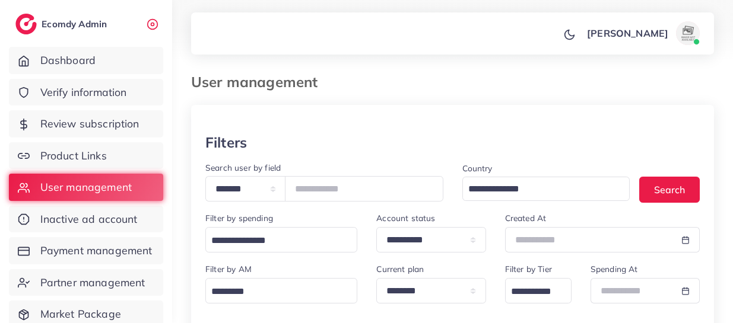 Image resolution: width=733 pixels, height=323 pixels. Describe the element at coordinates (259, 82) in the screenshot. I see `h3: User management` at that location.